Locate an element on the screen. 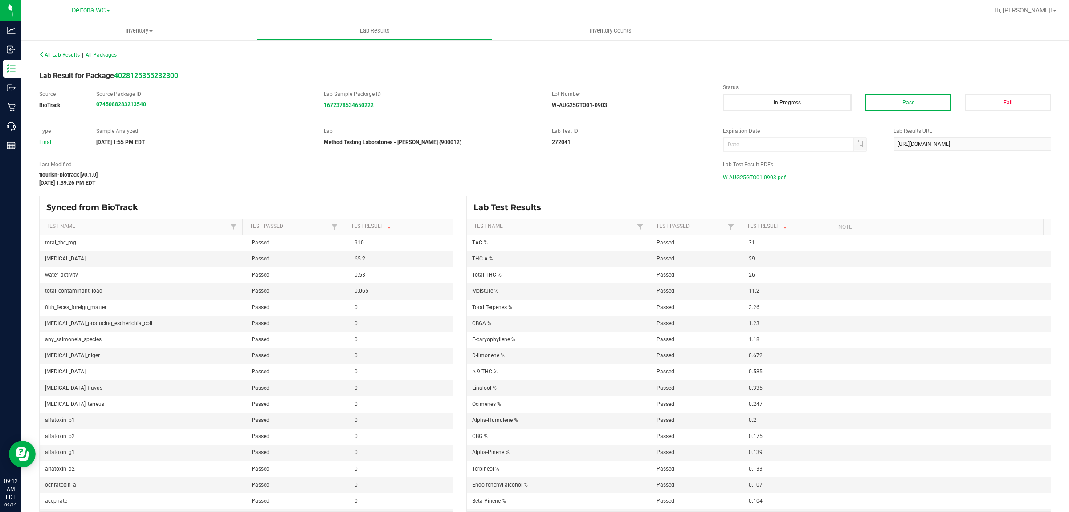  span: 0.139 is located at coordinates (756, 452).